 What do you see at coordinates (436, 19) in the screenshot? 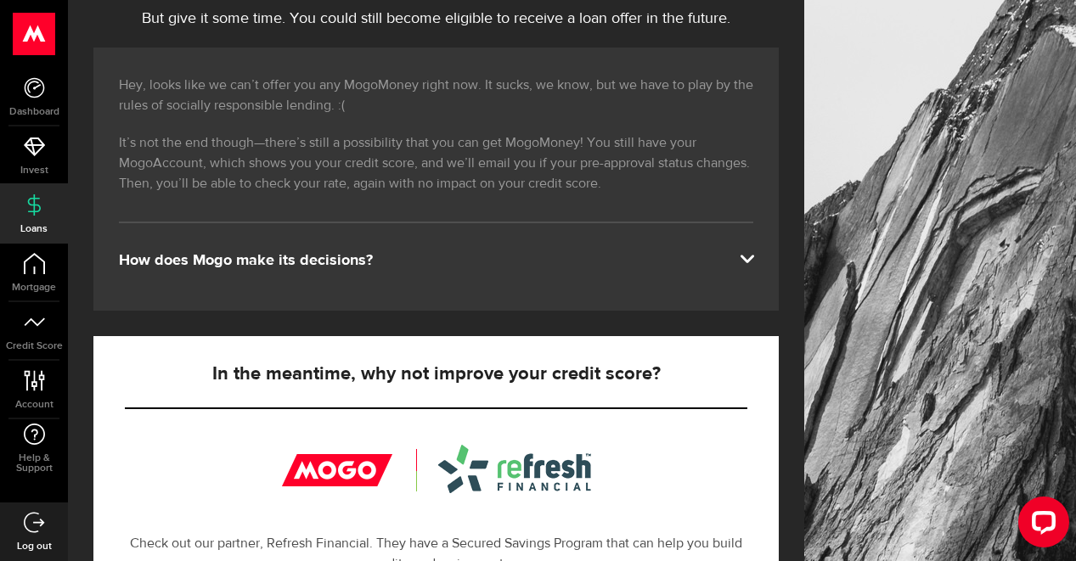
I see `p: But give it some time. You could still become eligible to receive a loan offer in the future.` at bounding box center [436, 19].